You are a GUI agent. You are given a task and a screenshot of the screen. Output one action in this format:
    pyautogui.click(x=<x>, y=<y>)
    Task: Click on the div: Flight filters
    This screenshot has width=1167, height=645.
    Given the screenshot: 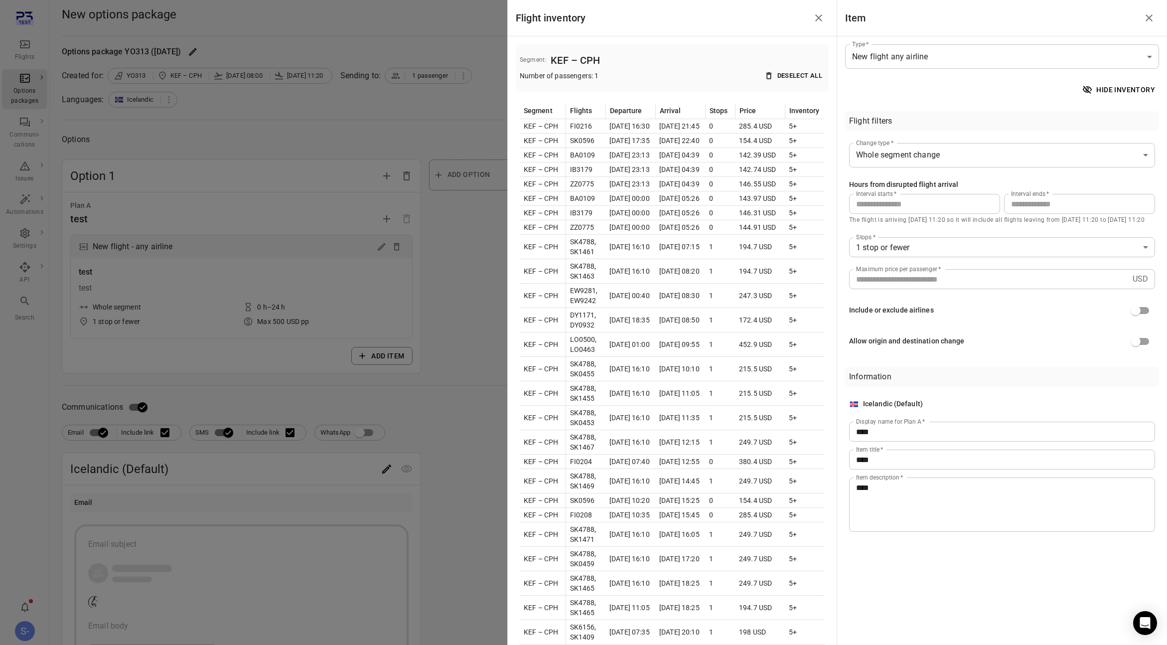 What is the action you would take?
    pyautogui.click(x=870, y=121)
    